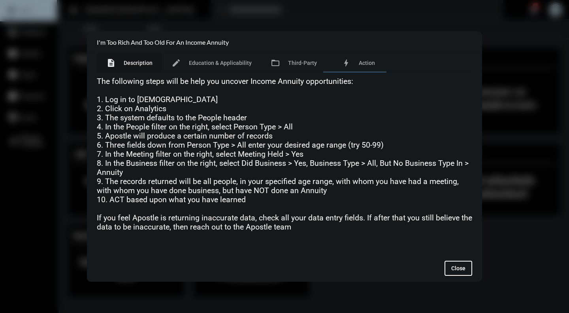 The width and height of the screenshot is (569, 313). What do you see at coordinates (285, 154) in the screenshot?
I see `span: The following steps will be help you uncover Income Annuity opportunities: 1. Log in to [DEMOGRAP...` at bounding box center [285, 154].